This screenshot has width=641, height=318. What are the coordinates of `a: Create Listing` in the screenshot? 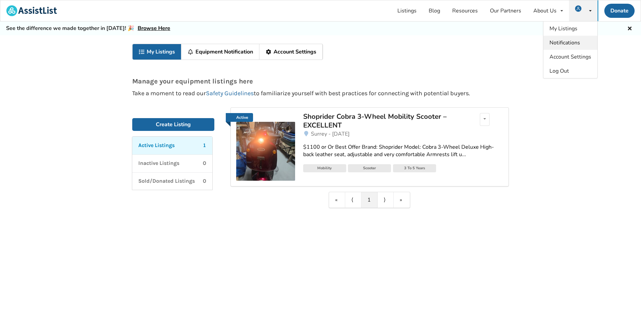 It's located at (173, 125).